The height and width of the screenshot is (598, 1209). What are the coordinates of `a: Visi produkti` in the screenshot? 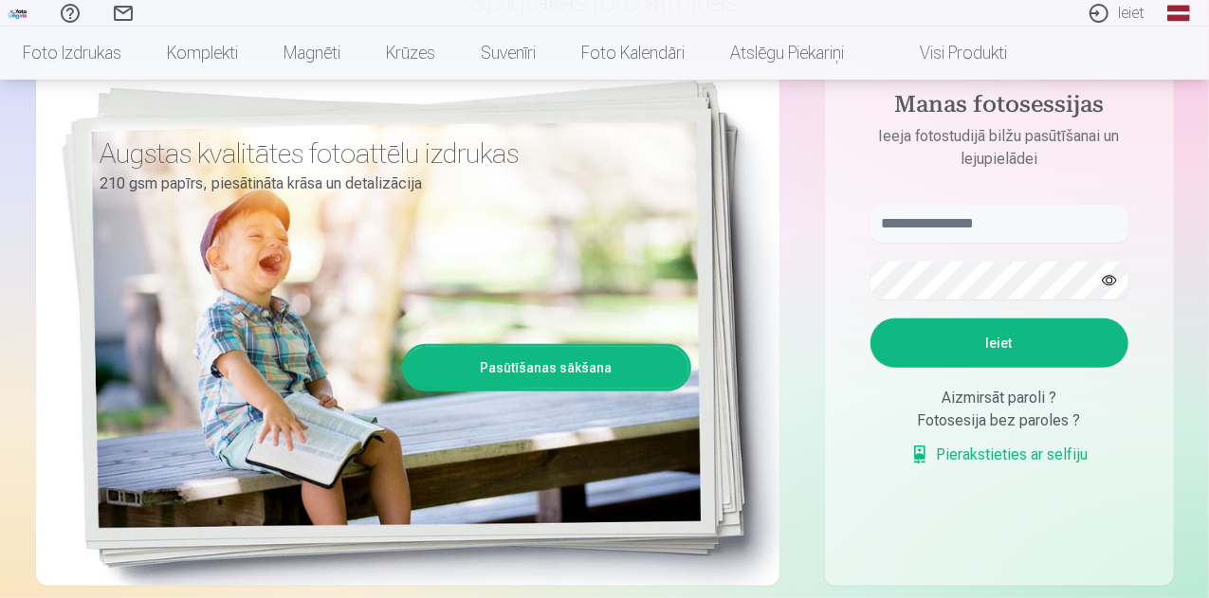 It's located at (948, 53).